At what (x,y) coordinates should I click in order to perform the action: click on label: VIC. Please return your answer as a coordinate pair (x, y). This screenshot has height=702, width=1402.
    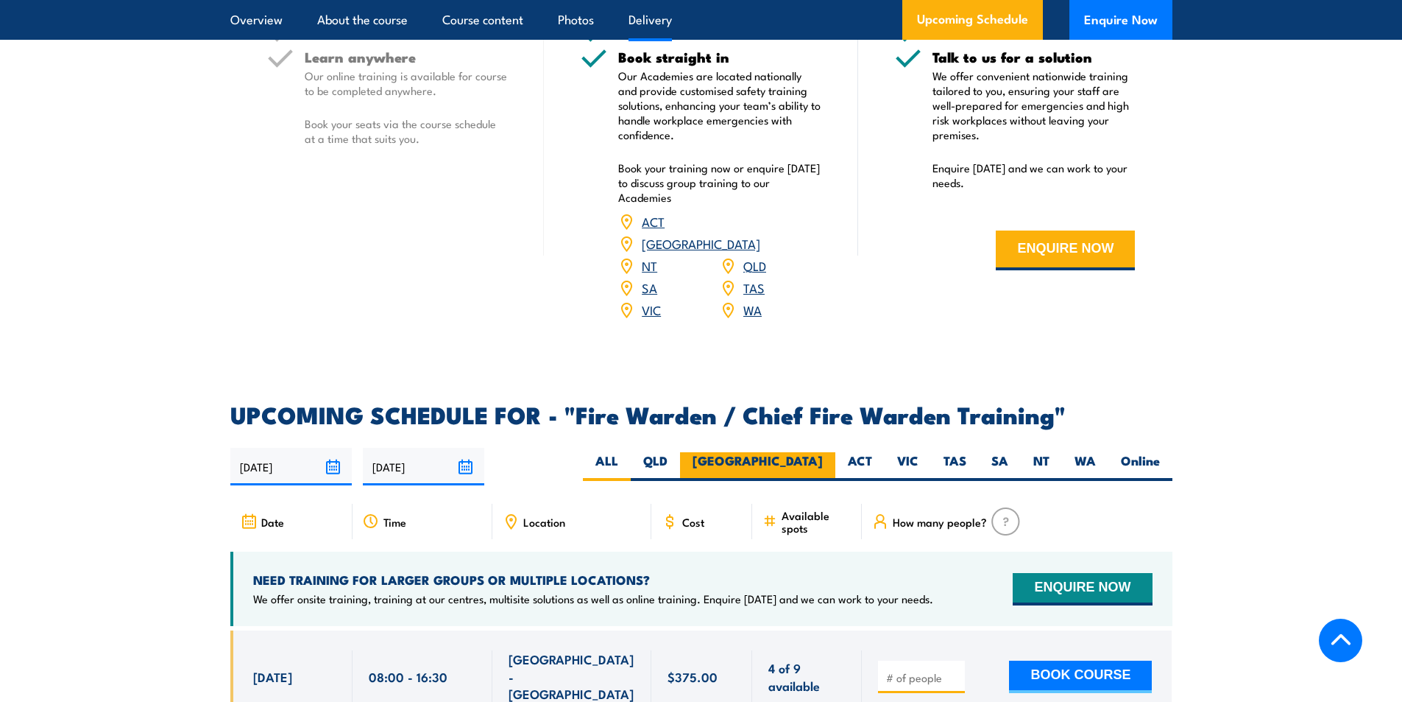
    Looking at the image, I should click on (908, 466).